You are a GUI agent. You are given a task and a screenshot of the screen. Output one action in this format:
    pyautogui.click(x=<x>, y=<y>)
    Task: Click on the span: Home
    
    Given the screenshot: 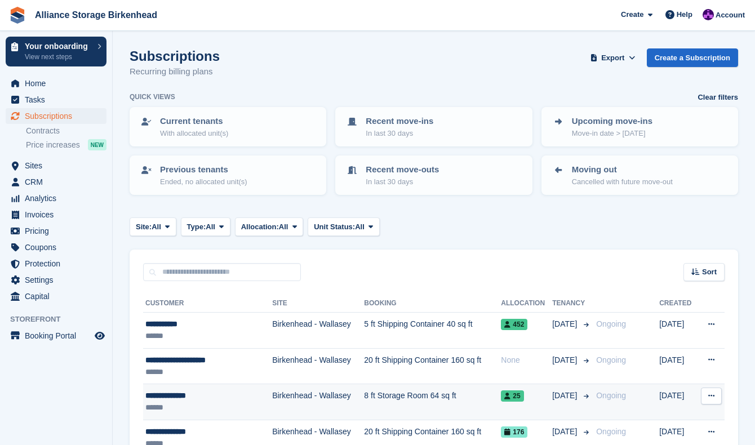 What is the action you would take?
    pyautogui.click(x=59, y=83)
    